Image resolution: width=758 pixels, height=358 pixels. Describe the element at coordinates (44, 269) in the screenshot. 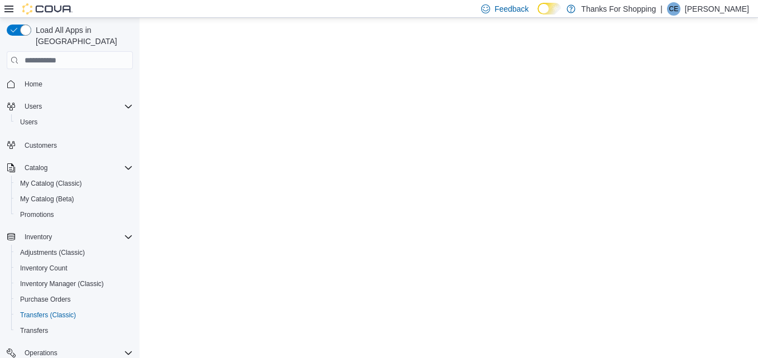

I see `a: Inventory Count` at that location.